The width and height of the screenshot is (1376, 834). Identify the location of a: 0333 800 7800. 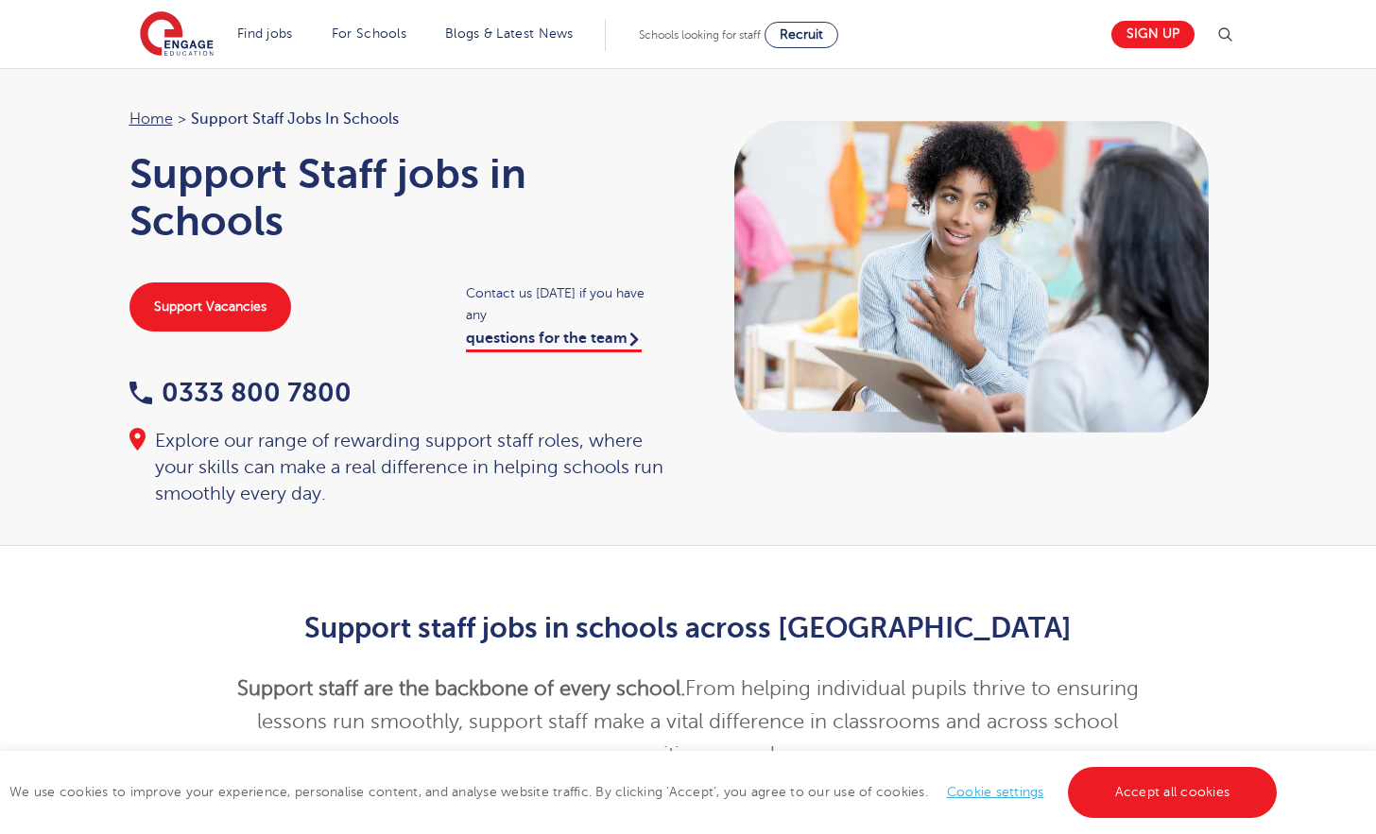
(240, 392).